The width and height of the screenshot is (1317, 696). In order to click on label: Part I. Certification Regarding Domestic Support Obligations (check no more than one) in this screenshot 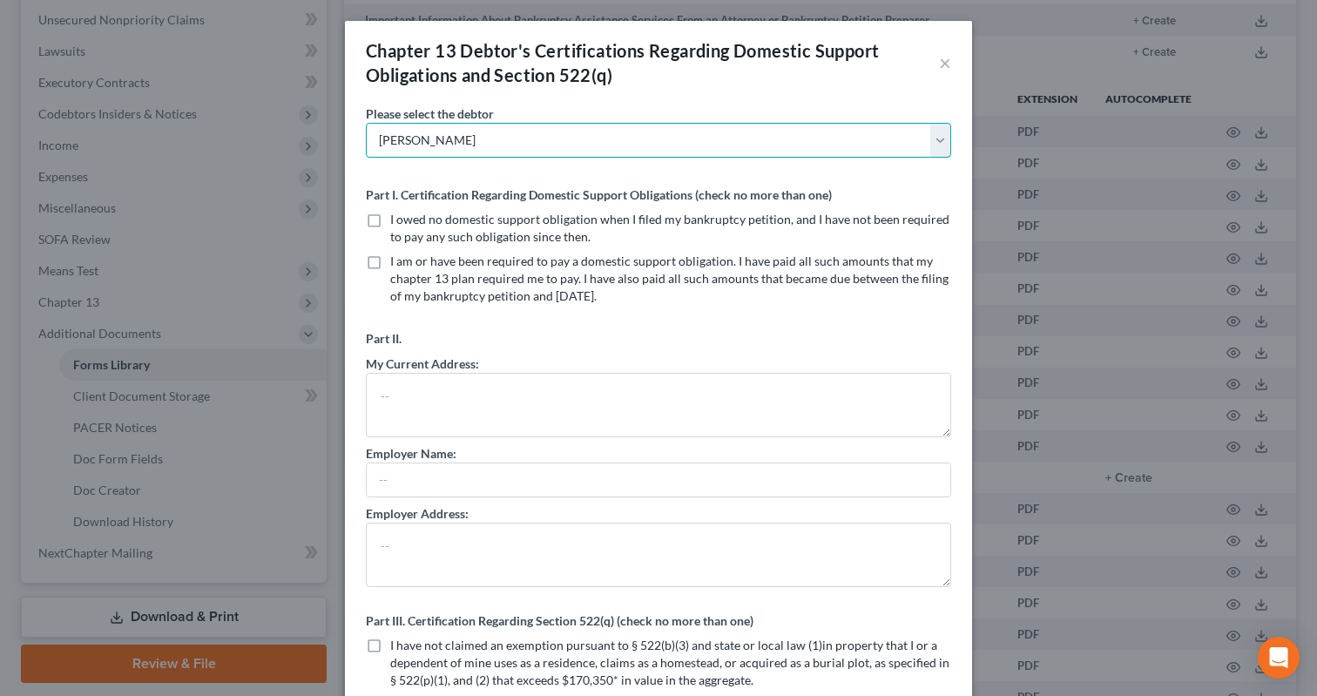, I will do `click(598, 194)`.